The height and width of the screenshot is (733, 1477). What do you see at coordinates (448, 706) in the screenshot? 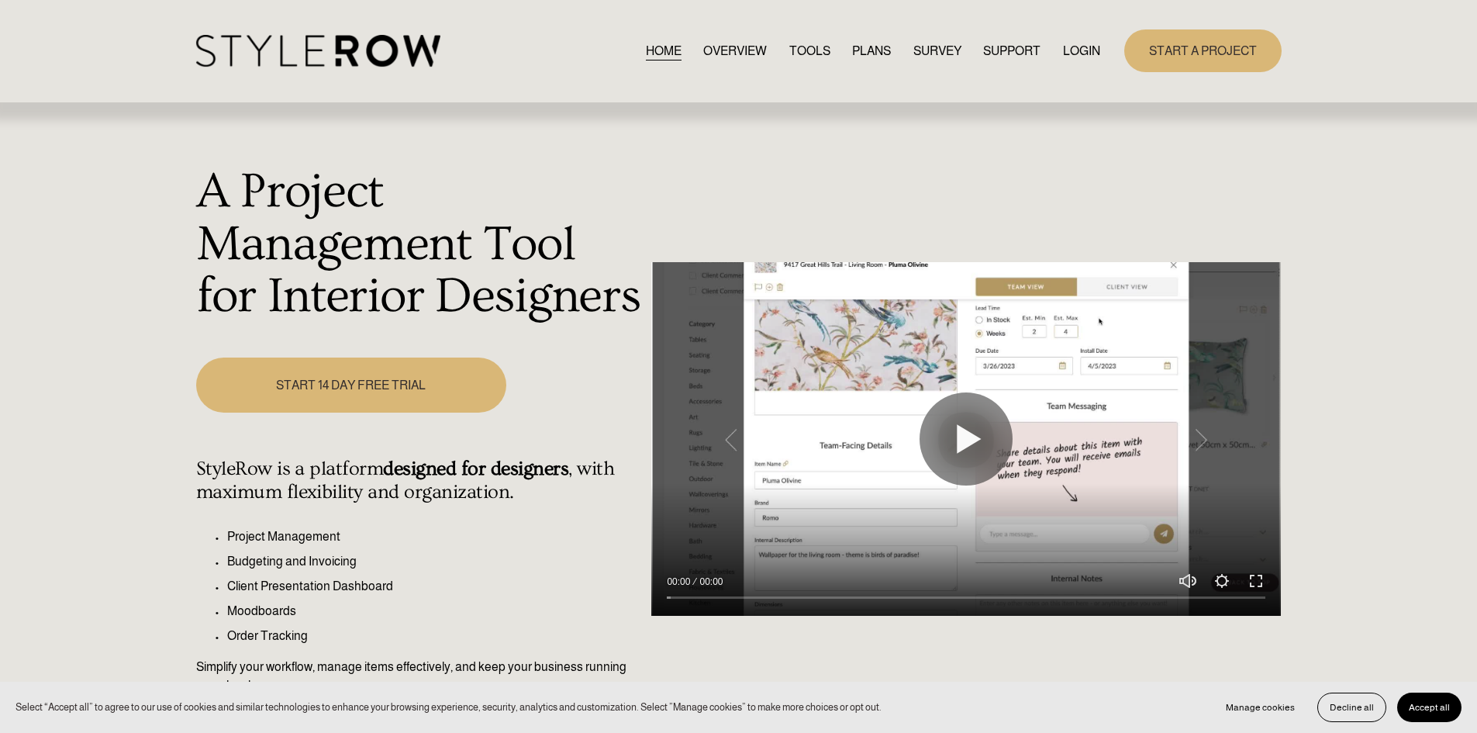
I see `p: Select “Accept all” to agree to our use of cookies and similar technologies to enhance your brows...` at bounding box center [448, 706].